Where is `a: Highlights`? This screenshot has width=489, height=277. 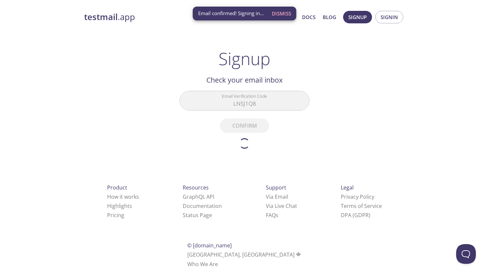 a: Highlights is located at coordinates (120, 206).